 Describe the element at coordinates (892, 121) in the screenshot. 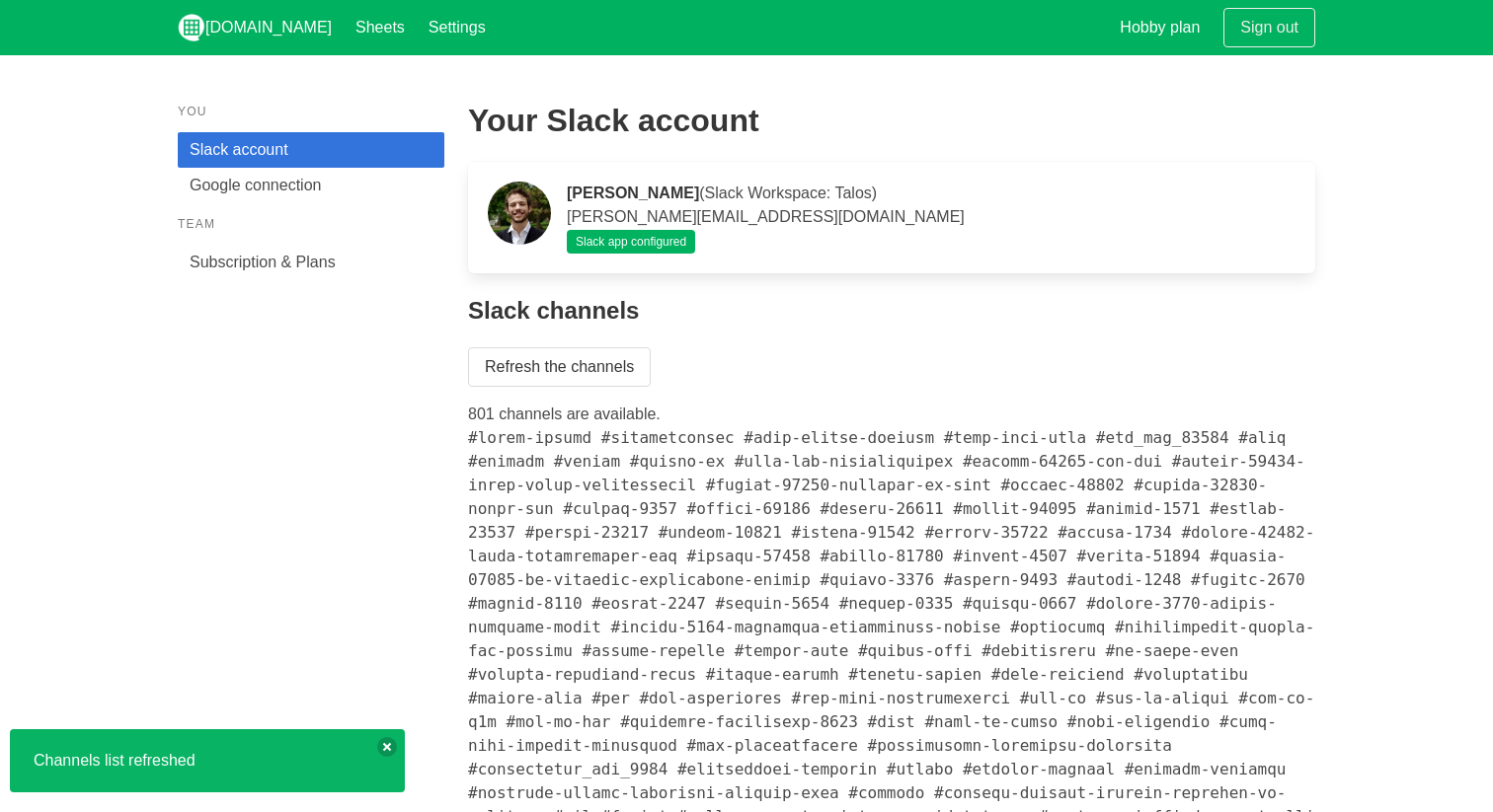

I see `h2: Your Slack account` at that location.